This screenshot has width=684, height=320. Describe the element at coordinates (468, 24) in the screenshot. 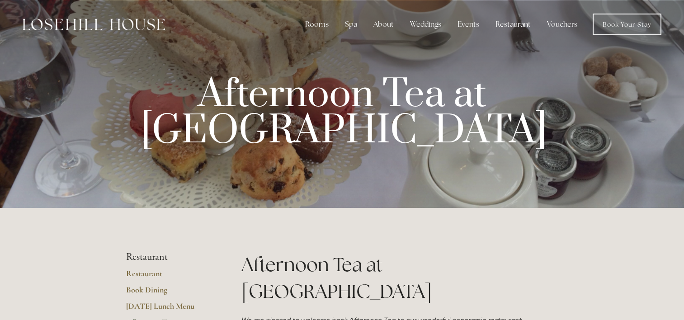

I see `div: Events` at that location.